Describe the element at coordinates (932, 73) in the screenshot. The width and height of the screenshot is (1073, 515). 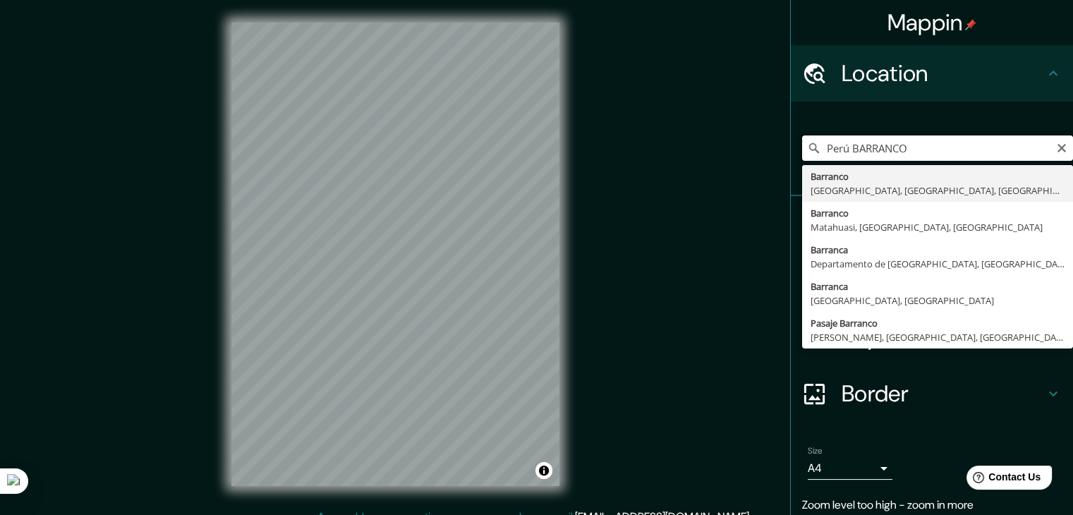
I see `div: Location` at that location.